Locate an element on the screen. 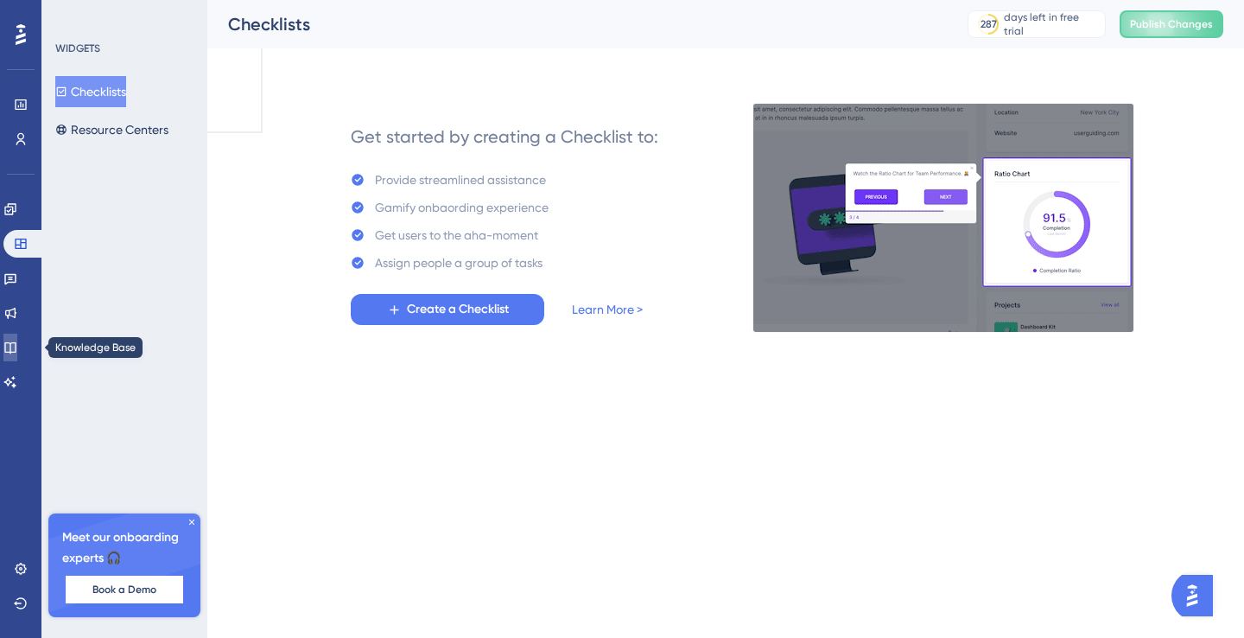  div: days left in free trial is located at coordinates (1051, 24).